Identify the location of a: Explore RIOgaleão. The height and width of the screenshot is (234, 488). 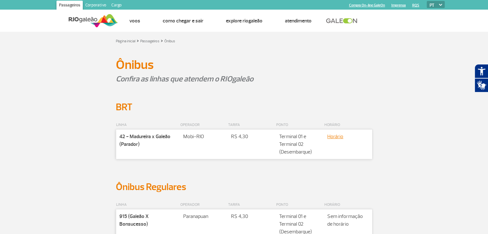
(244, 21).